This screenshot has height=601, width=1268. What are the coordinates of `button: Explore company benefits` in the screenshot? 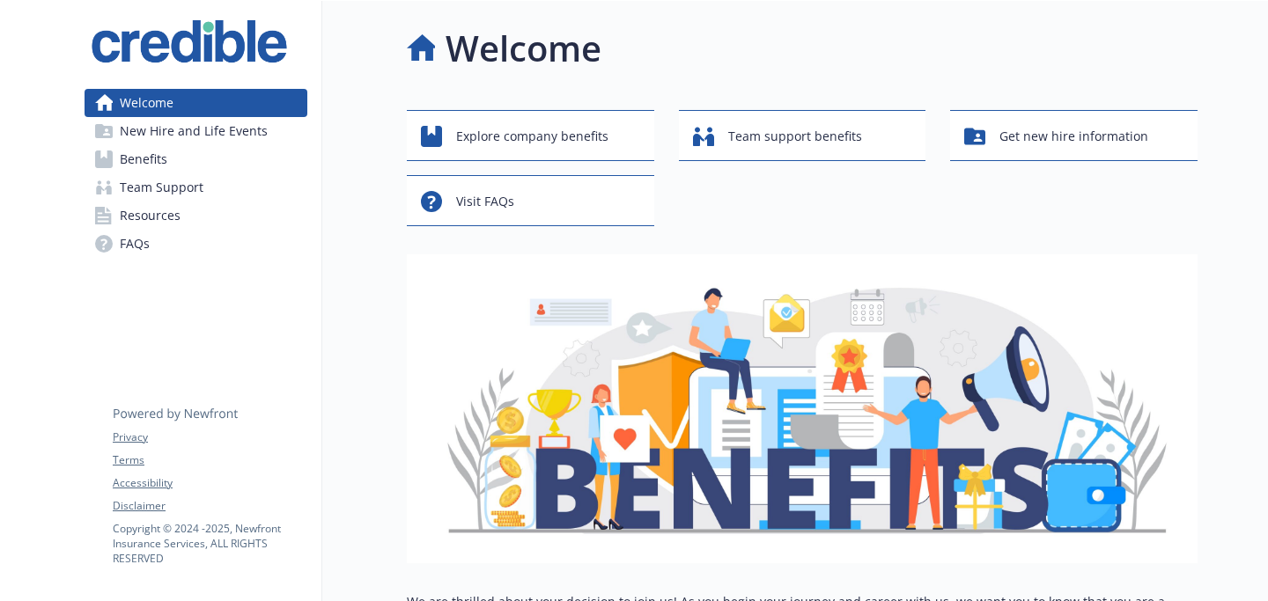 It's located at (530, 136).